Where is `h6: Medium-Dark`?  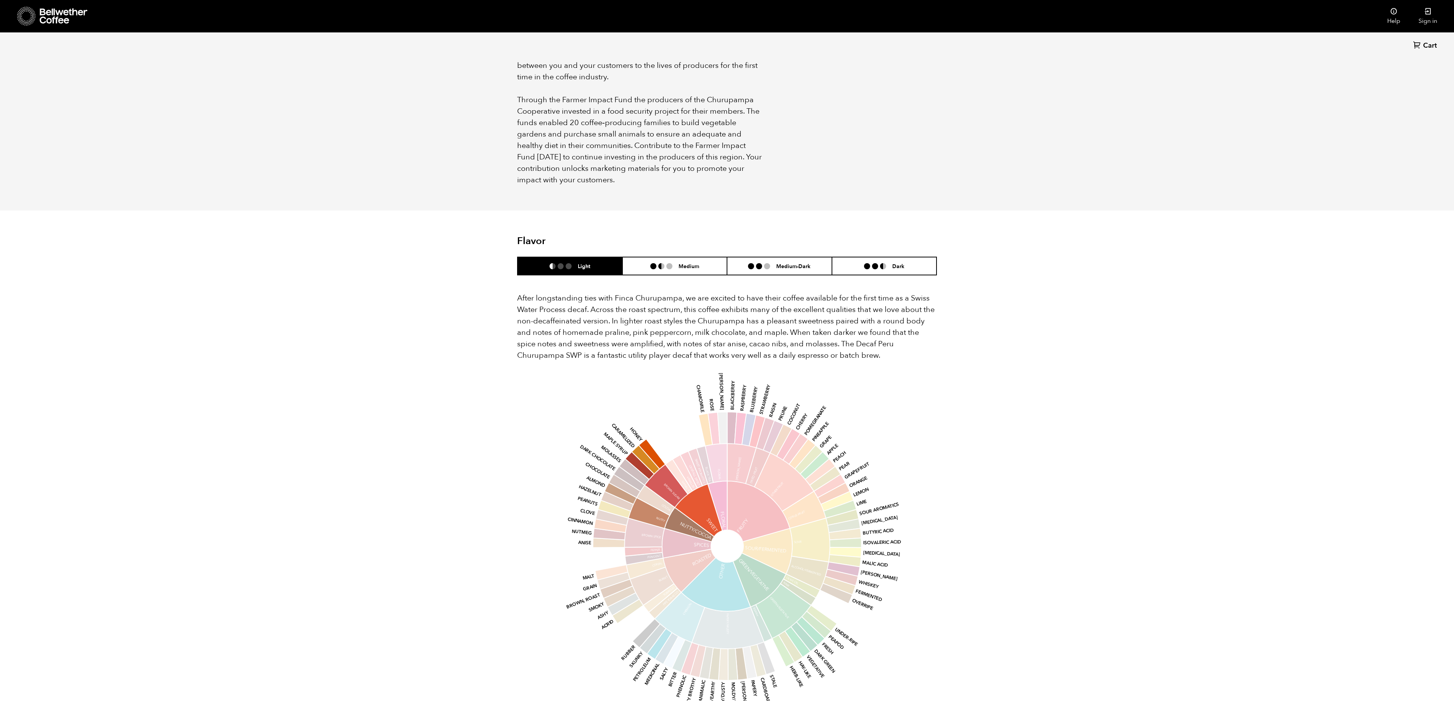
h6: Medium-Dark is located at coordinates (793, 266).